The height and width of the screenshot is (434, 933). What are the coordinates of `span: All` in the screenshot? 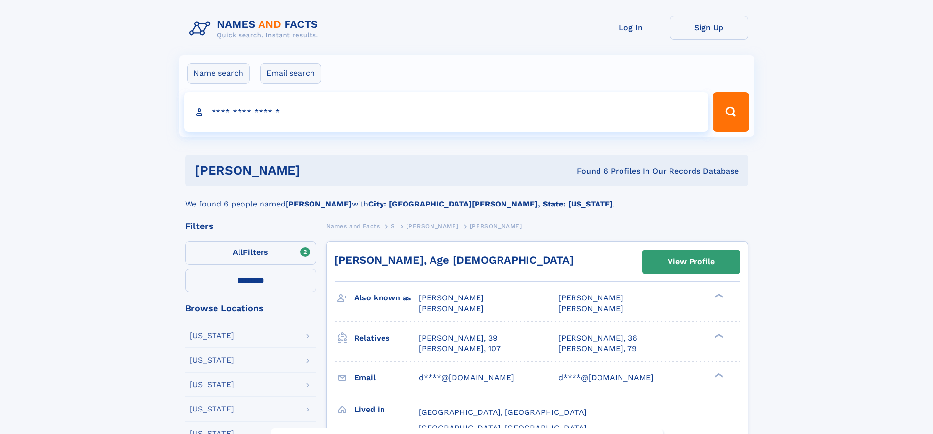 It's located at (237, 252).